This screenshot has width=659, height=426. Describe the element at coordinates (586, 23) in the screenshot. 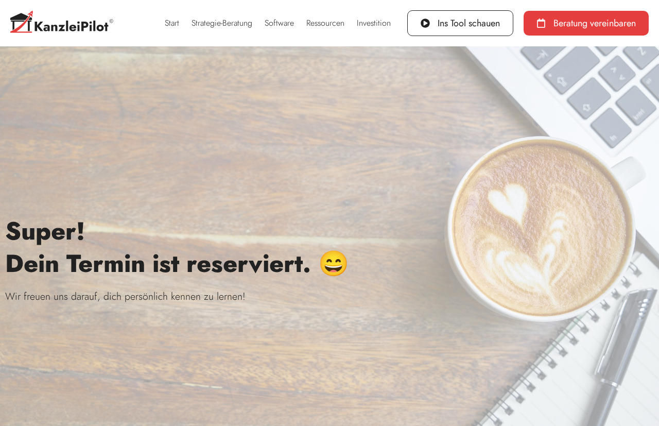

I see `a: Beratung vereinbaren` at that location.